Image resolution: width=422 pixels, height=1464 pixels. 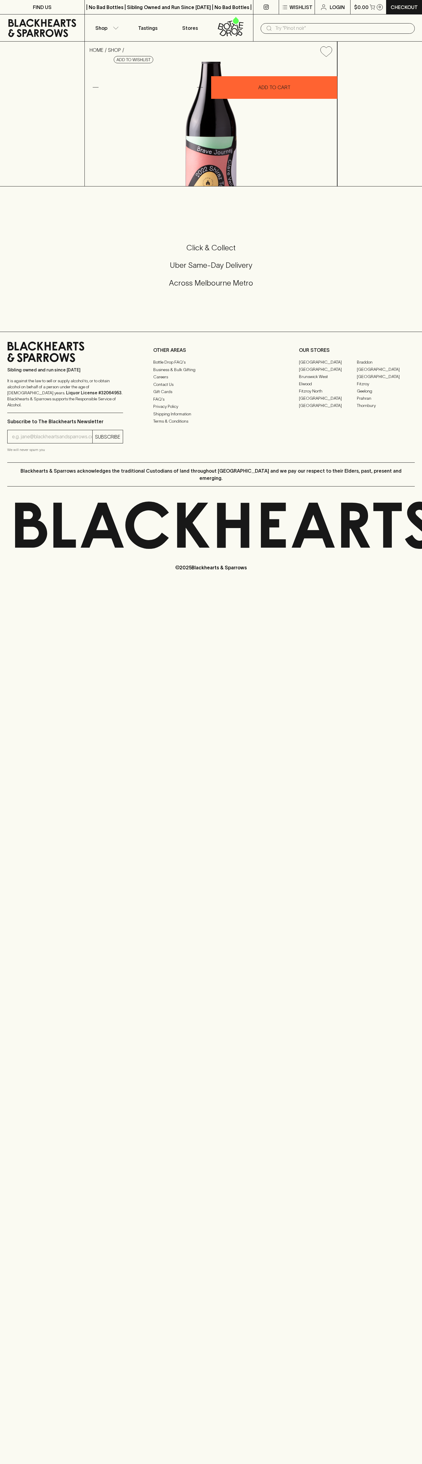 I want to click on p: 0, so click(x=379, y=7).